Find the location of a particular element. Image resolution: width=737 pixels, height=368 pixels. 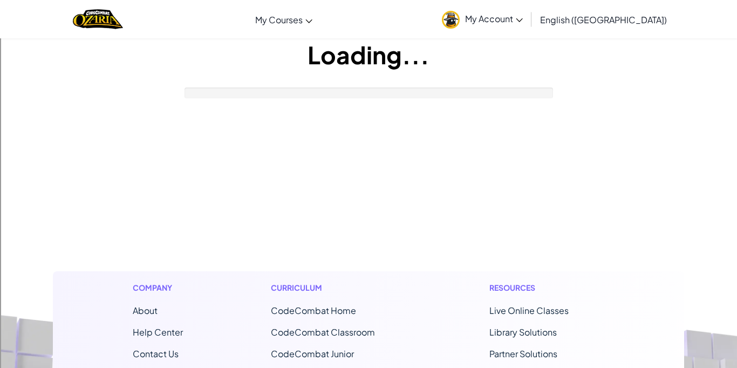

span: My Courses is located at coordinates (279, 19).